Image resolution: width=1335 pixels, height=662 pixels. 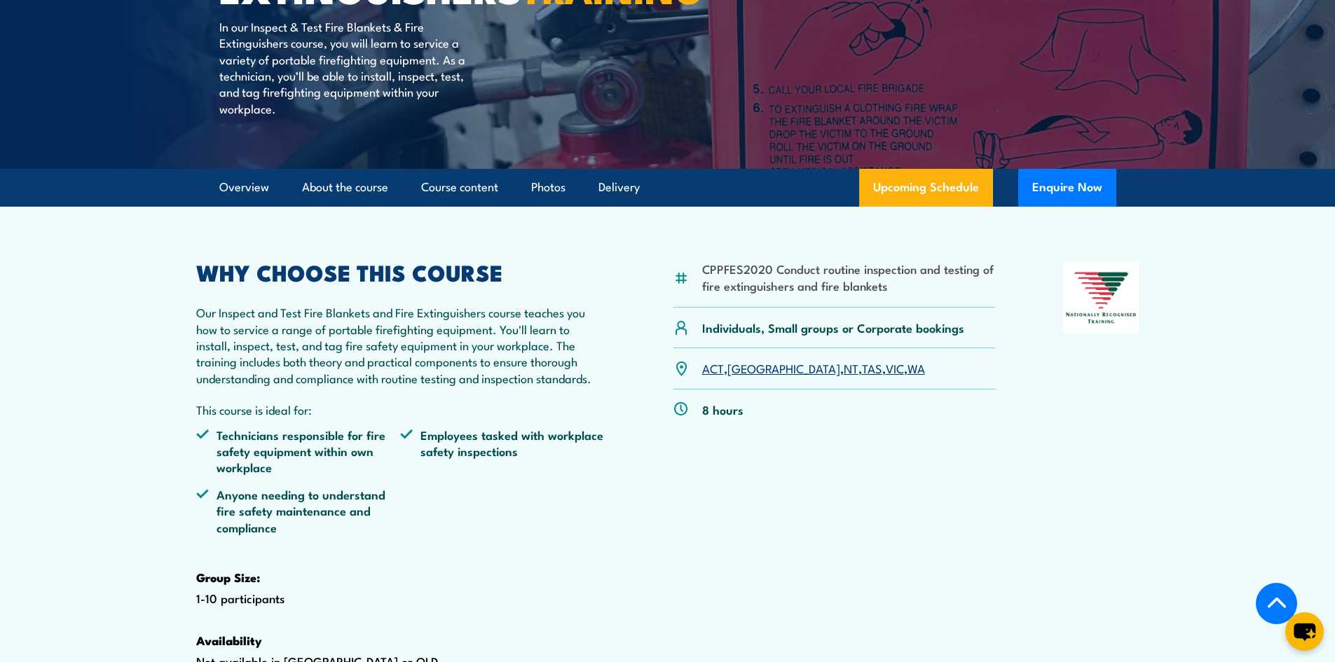 What do you see at coordinates (849, 277) in the screenshot?
I see `li: CPPFES2020 Conduct routine inspection and testing of fire extinguishers and fire blankets` at bounding box center [849, 277].